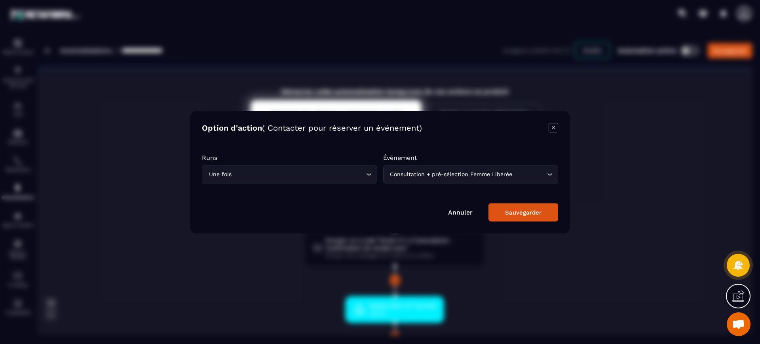 The width and height of the screenshot is (760, 344). Describe the element at coordinates (523, 212) in the screenshot. I see `div: Sauvegarder` at that location.